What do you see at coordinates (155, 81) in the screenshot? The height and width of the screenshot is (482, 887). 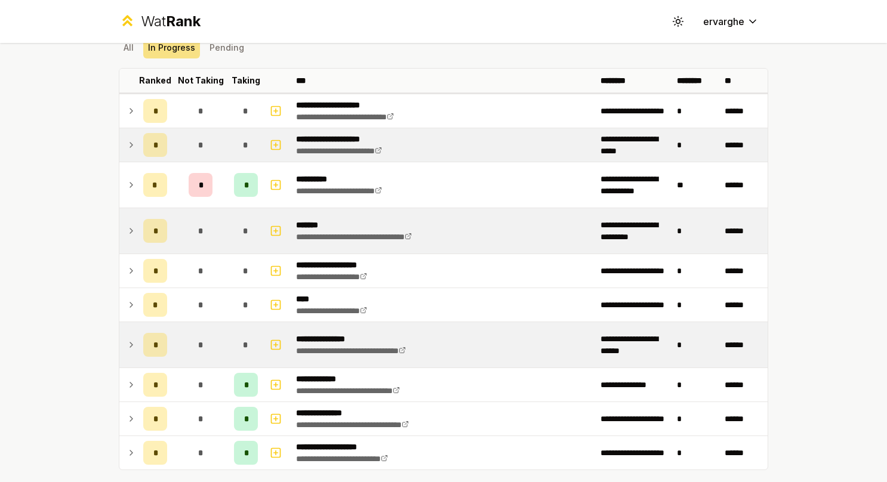 I see `p: Ranked` at bounding box center [155, 81].